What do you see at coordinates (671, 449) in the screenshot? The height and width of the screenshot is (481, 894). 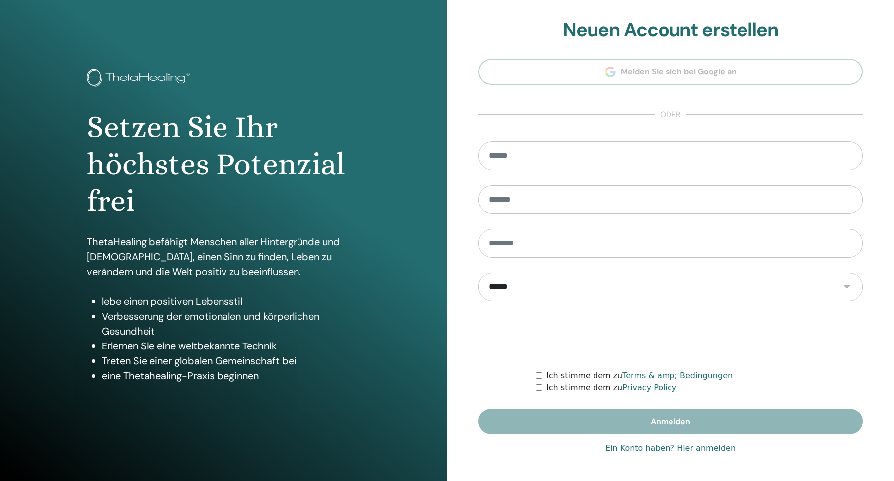 I see `a: Ein Konto haben? Hier anmelden` at bounding box center [671, 449].